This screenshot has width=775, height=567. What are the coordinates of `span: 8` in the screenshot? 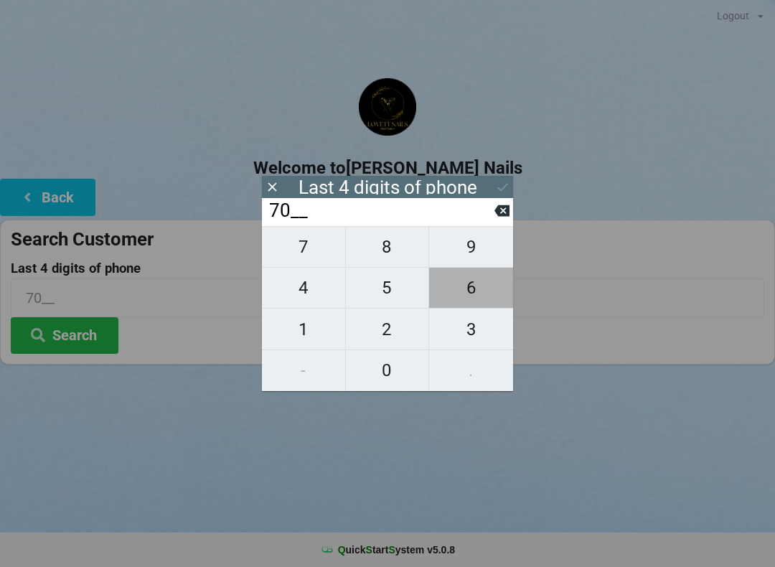 It's located at (387, 247).